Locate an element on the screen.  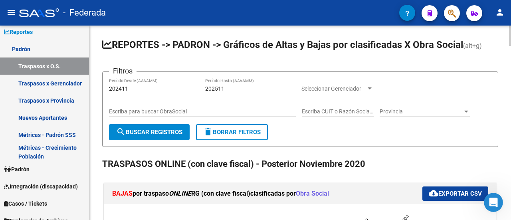
span: Exportar CSV is located at coordinates (455, 193).